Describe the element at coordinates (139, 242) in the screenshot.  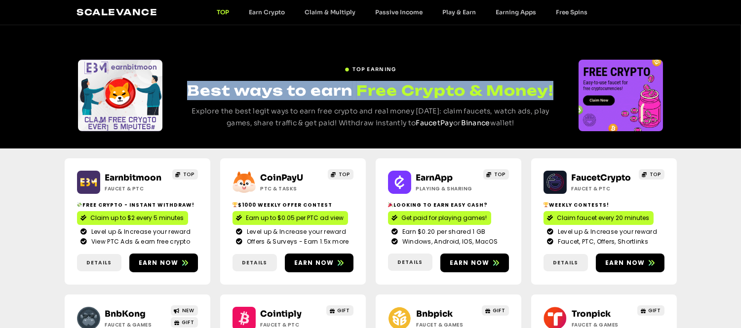
I see `span: View PTC Ads & earn free crypto` at that location.